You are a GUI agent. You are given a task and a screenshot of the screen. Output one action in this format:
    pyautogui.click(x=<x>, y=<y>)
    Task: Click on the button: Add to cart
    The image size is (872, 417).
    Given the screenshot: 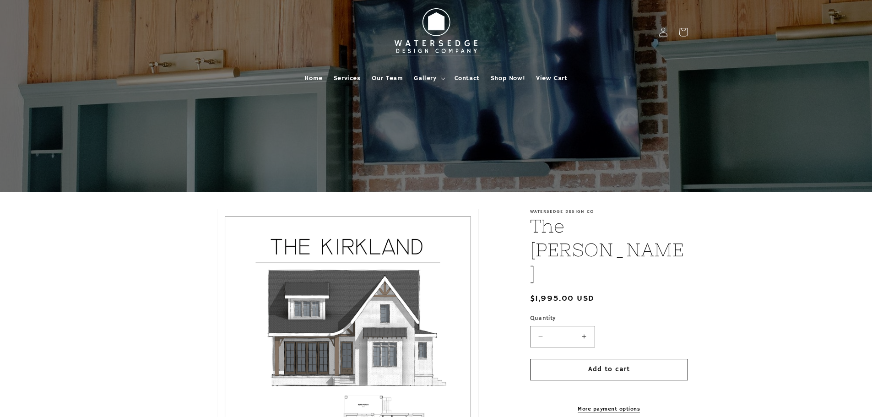 What is the action you would take?
    pyautogui.click(x=609, y=369)
    